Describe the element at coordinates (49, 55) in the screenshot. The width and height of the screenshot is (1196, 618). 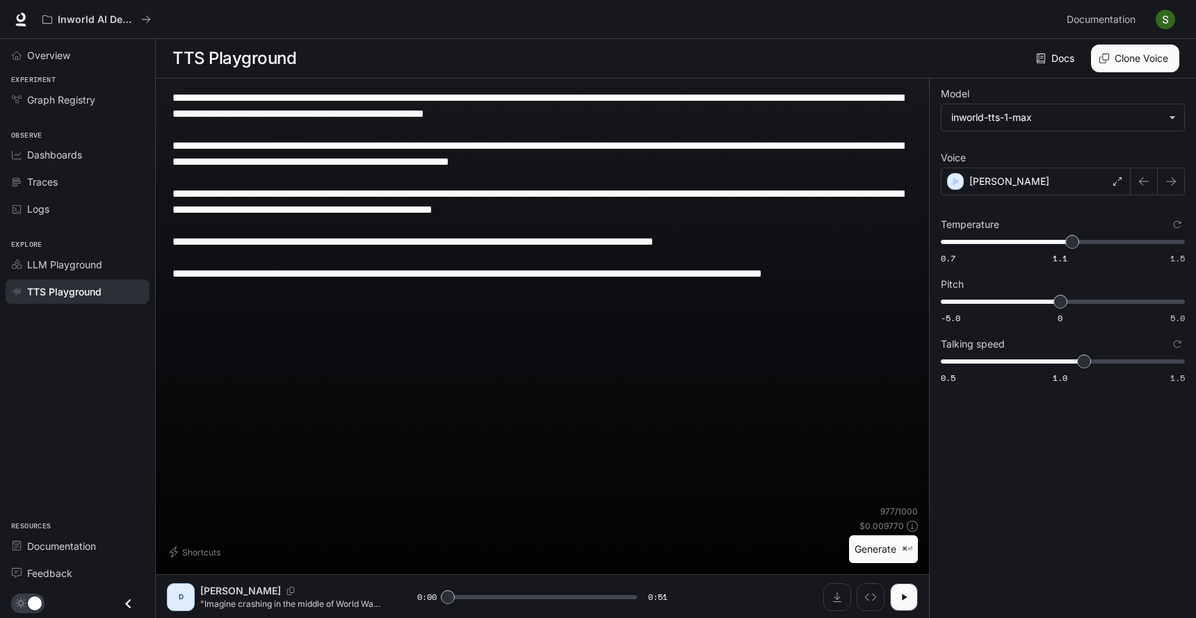
I see `span: Overview` at that location.